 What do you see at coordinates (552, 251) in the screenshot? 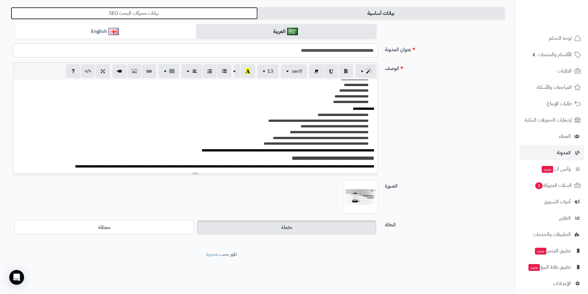
I see `a: تطبيق المتجرجديد` at bounding box center [552, 251].